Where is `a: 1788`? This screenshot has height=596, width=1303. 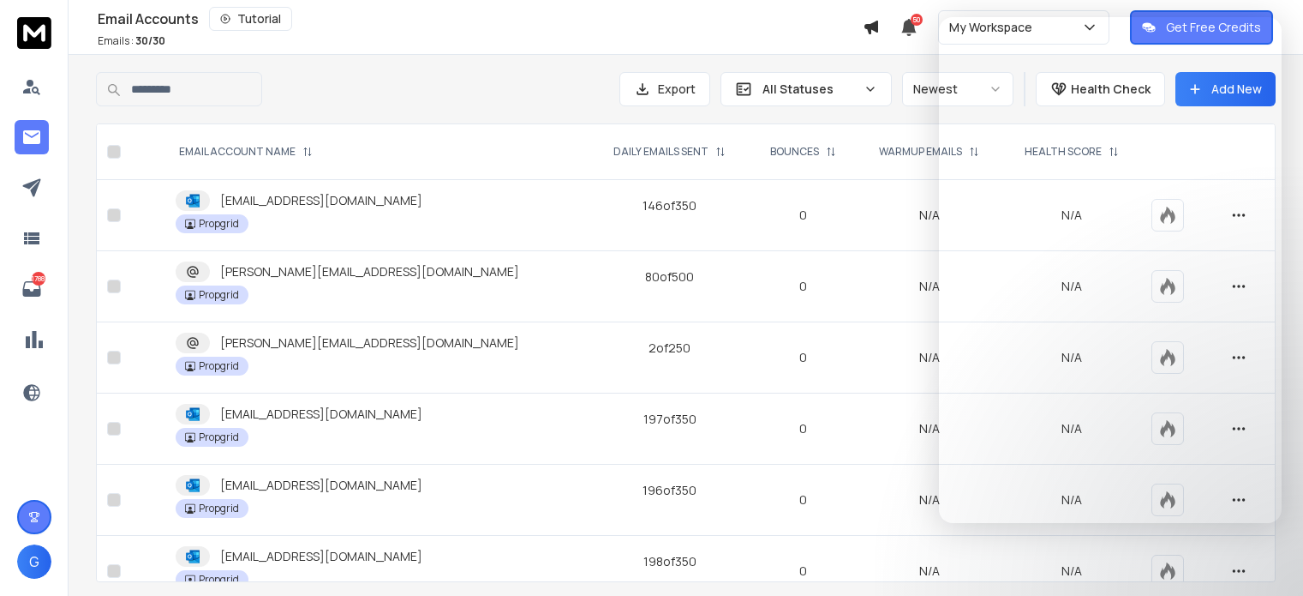 a: 1788 is located at coordinates (32, 289).